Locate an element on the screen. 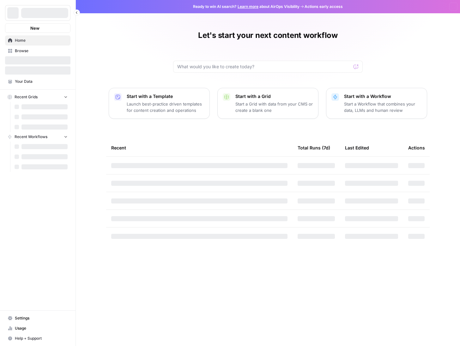  span: Recent Grids is located at coordinates (26, 97).